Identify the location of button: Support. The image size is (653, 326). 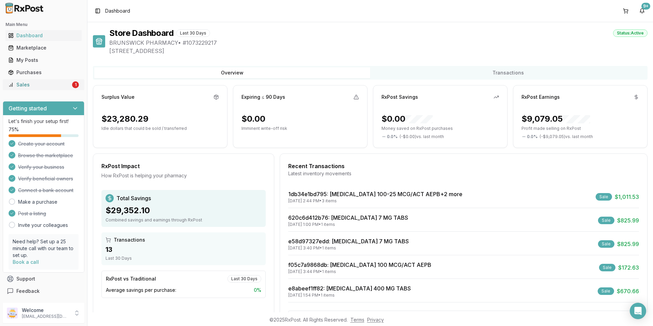
(43, 279).